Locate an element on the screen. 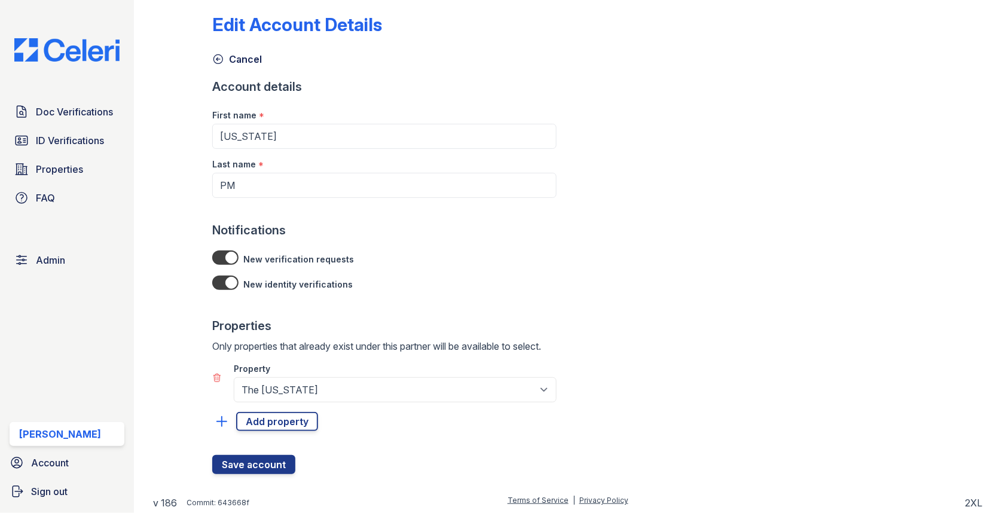  a: Admin is located at coordinates (67, 260).